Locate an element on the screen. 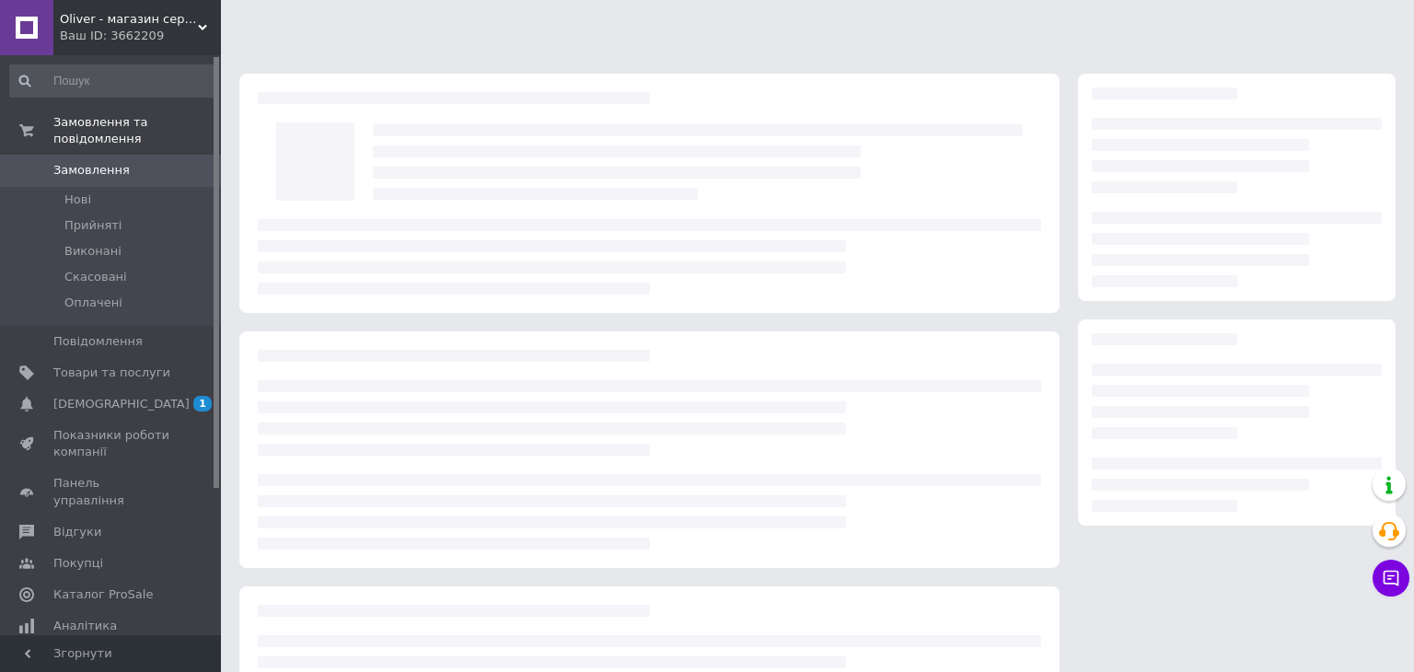 This screenshot has width=1414, height=672. button: Чат з покупцем is located at coordinates (1391, 578).